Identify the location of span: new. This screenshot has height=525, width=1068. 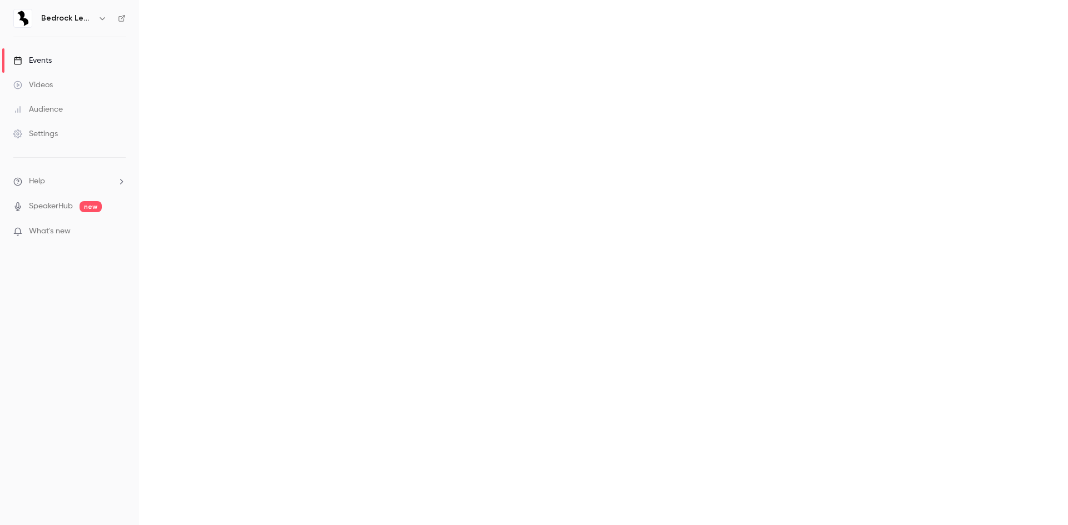
(91, 207).